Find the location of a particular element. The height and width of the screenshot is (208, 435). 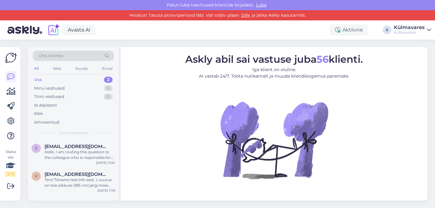

span: Otsi kliente is located at coordinates (51, 56).